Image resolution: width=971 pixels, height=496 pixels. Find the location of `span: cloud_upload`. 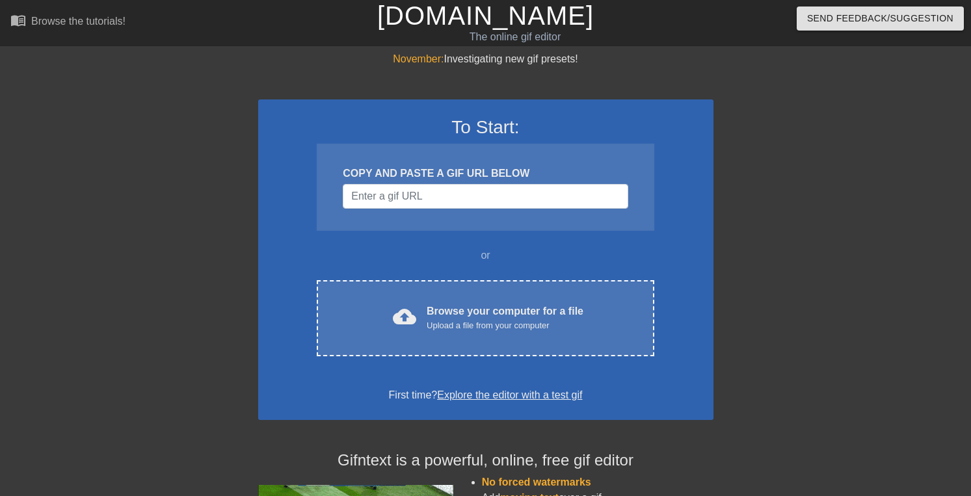

span: cloud_upload is located at coordinates (404, 317).